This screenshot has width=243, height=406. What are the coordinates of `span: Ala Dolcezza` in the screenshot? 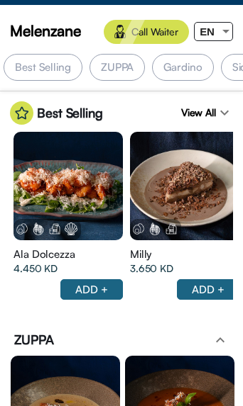 It's located at (44, 255).